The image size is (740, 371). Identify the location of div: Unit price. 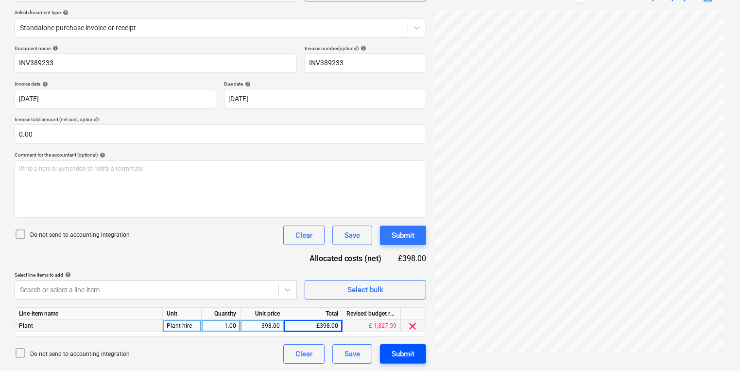
(262, 314).